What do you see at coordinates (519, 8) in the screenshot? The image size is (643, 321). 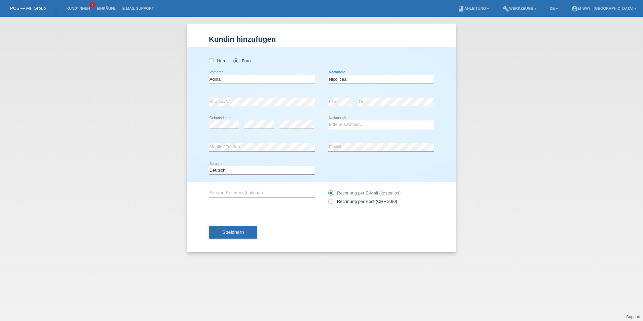 I see `a: buildWerkzeuge ▾` at bounding box center [519, 8].